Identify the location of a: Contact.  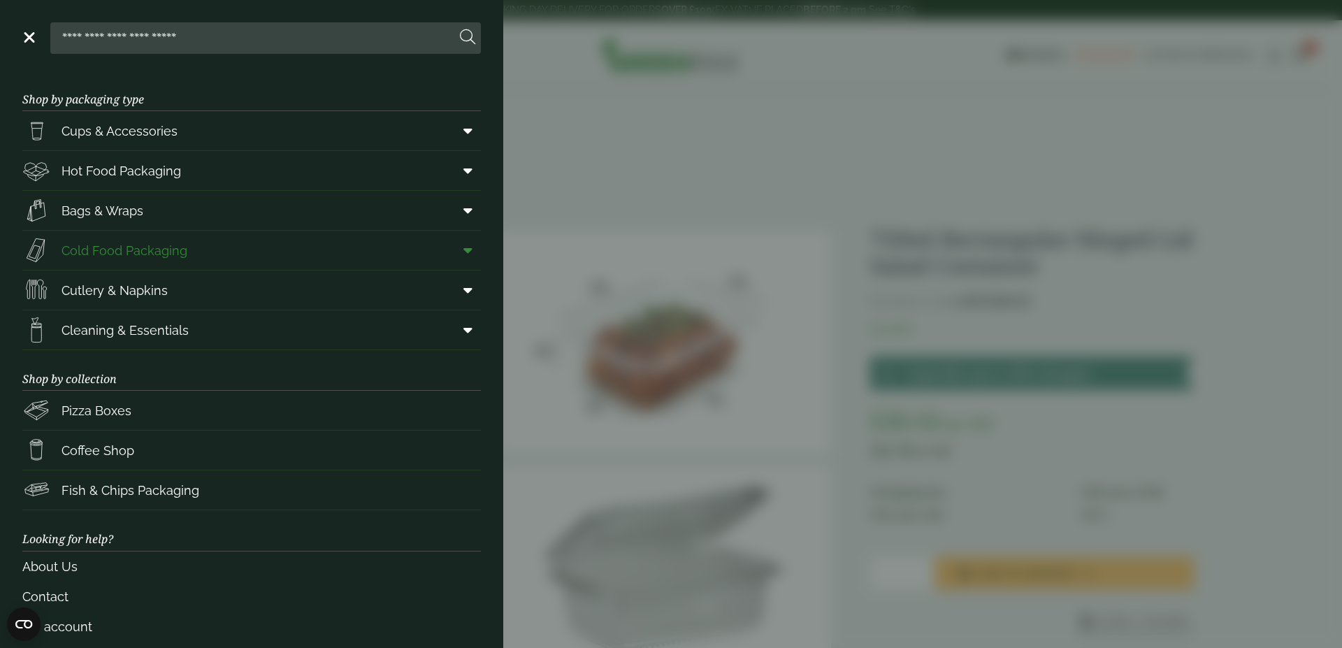
(252, 596).